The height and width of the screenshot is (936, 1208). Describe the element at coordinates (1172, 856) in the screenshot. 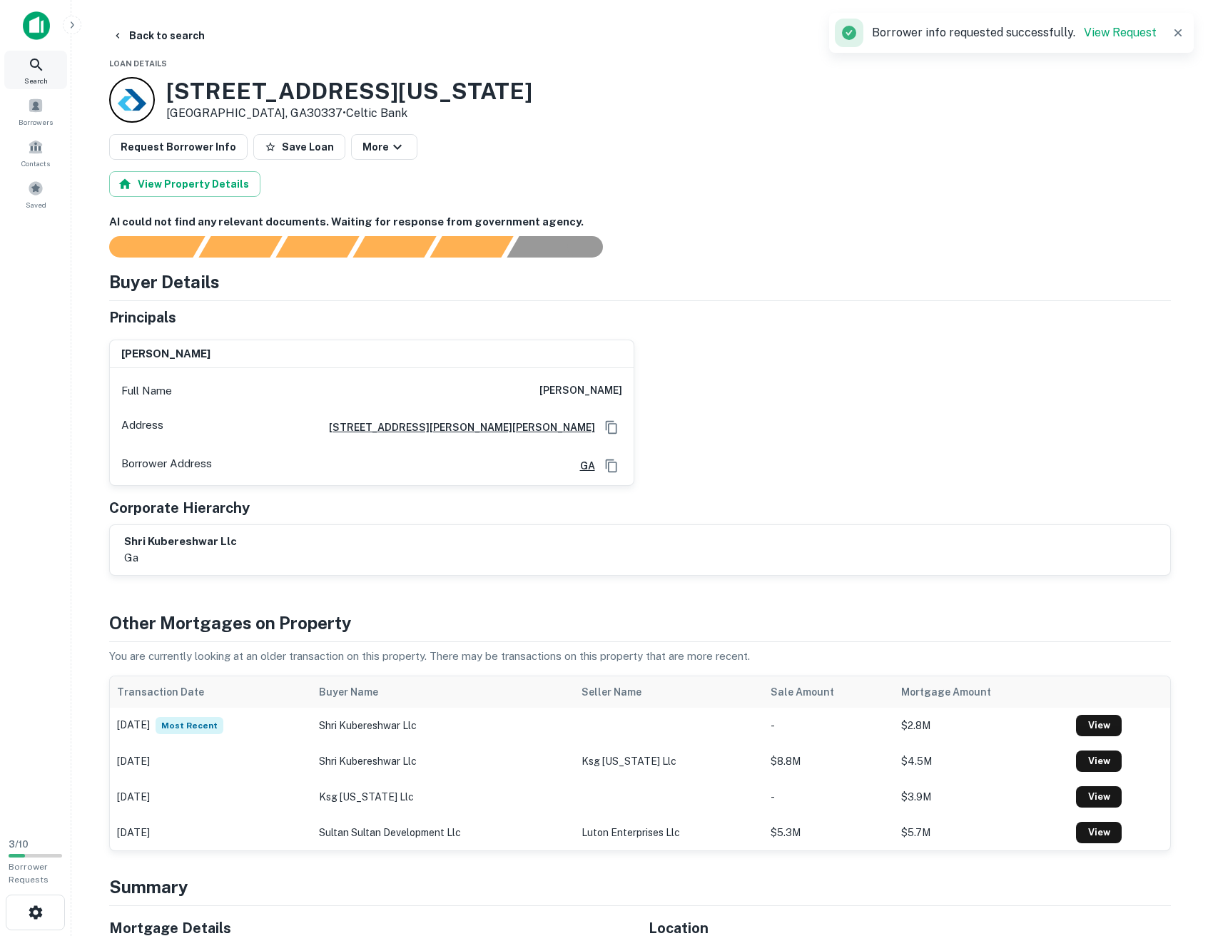

I see `div: Chat Widget` at that location.